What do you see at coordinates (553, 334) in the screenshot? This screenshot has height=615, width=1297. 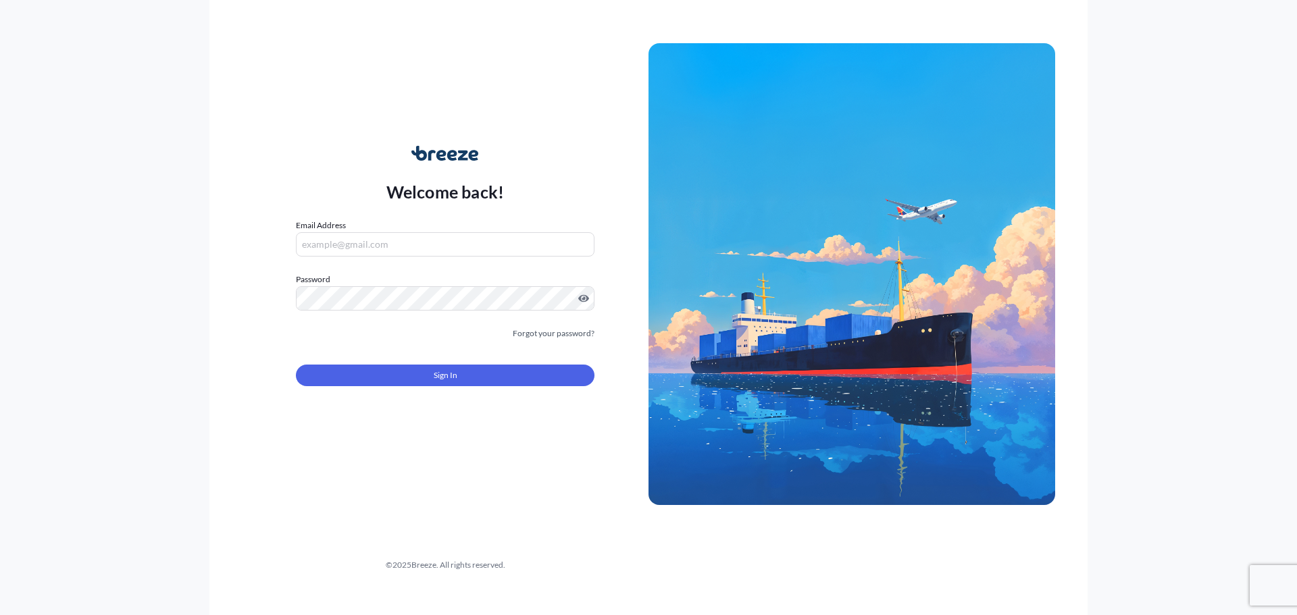 I see `a: Forgot your password?` at bounding box center [553, 334].